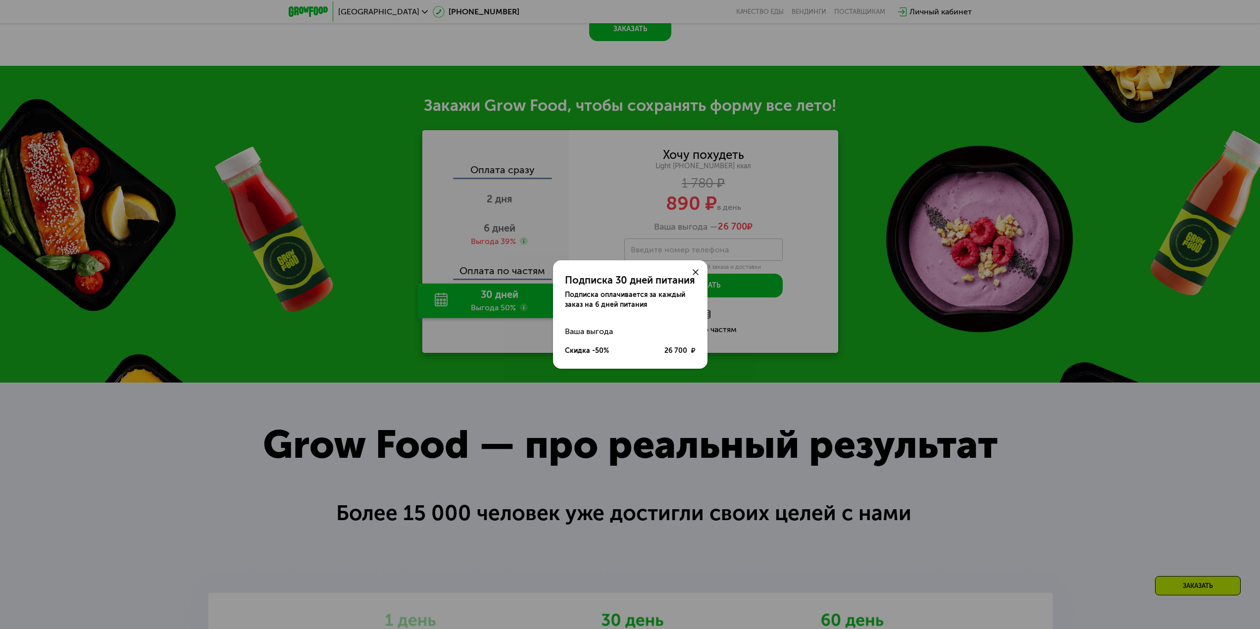  What do you see at coordinates (630, 300) in the screenshot?
I see `div: Подписка оплачивается за каждый заказ на 6 дней питания` at bounding box center [630, 300].